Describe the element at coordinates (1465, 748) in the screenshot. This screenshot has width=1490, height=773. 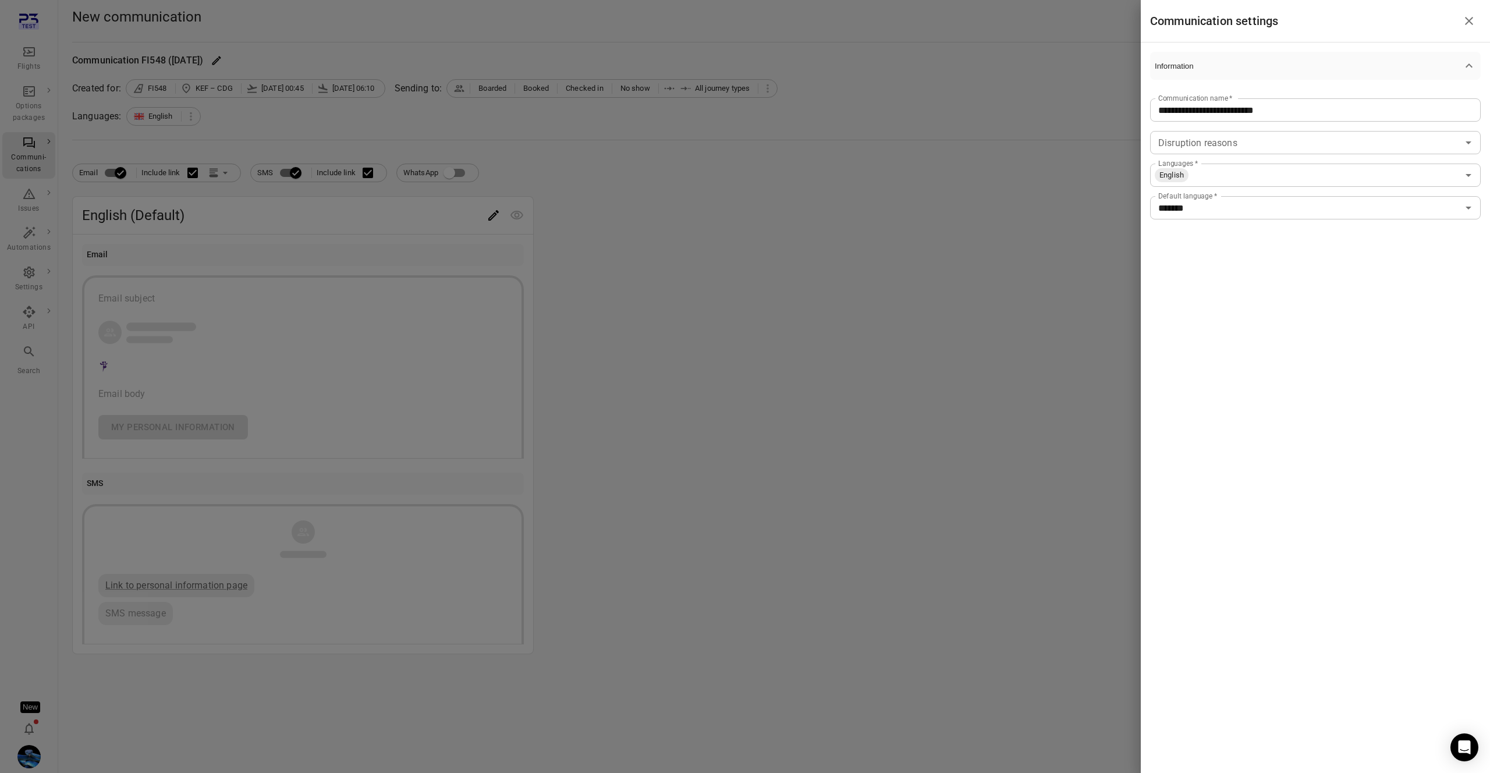
I see `div: Open Intercom Messenger` at that location.